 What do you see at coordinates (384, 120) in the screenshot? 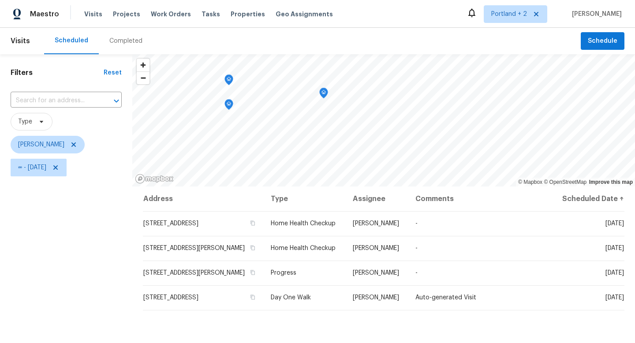
I see `canvas: Map` at bounding box center [384, 120].